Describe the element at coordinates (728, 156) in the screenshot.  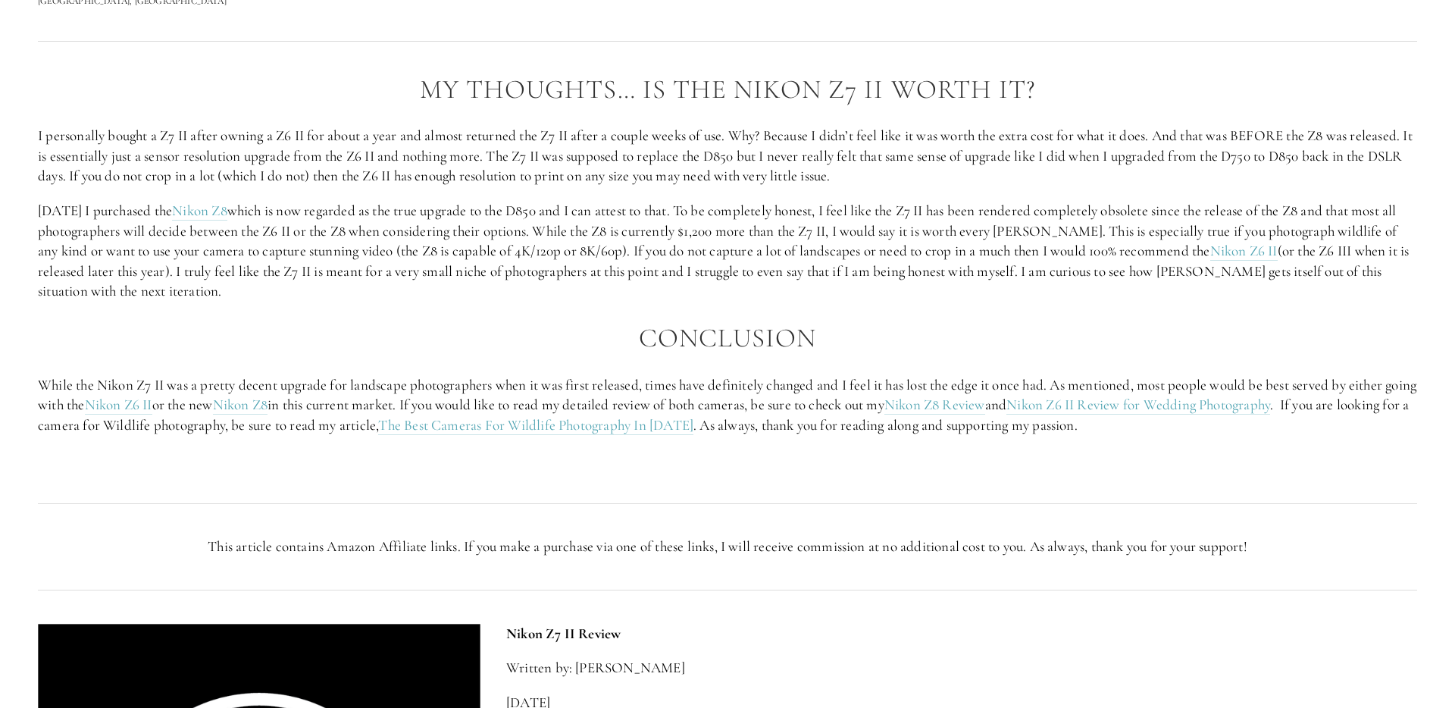
I see `p: I personally bought a Z7 II after owning a Z6 II for about a year and almost returned the Z7 II a...` at that location.